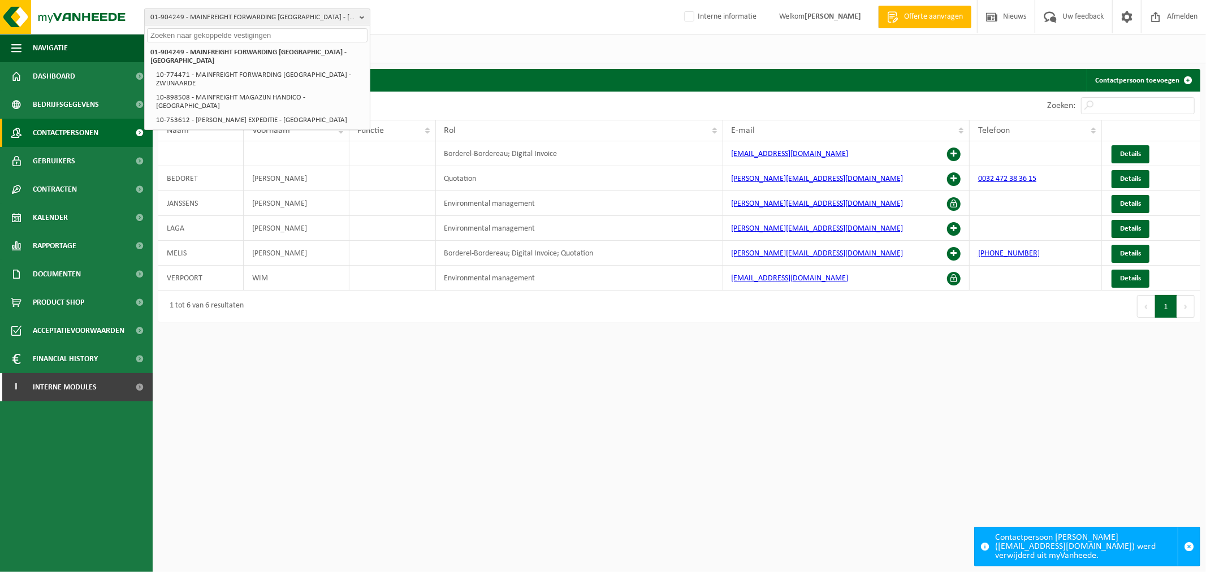 The height and width of the screenshot is (572, 1206). What do you see at coordinates (296, 278) in the screenshot?
I see `td: WIM` at bounding box center [296, 278].